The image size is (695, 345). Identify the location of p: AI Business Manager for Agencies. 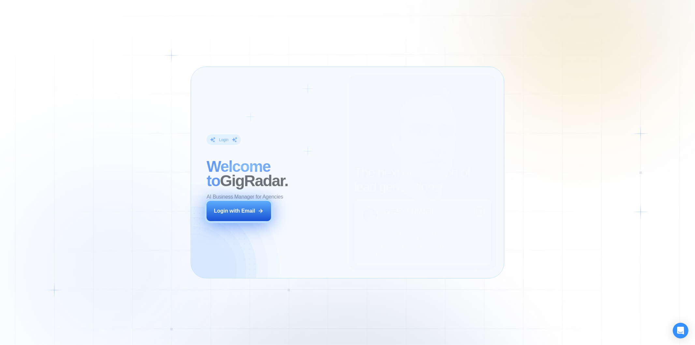
(245, 197).